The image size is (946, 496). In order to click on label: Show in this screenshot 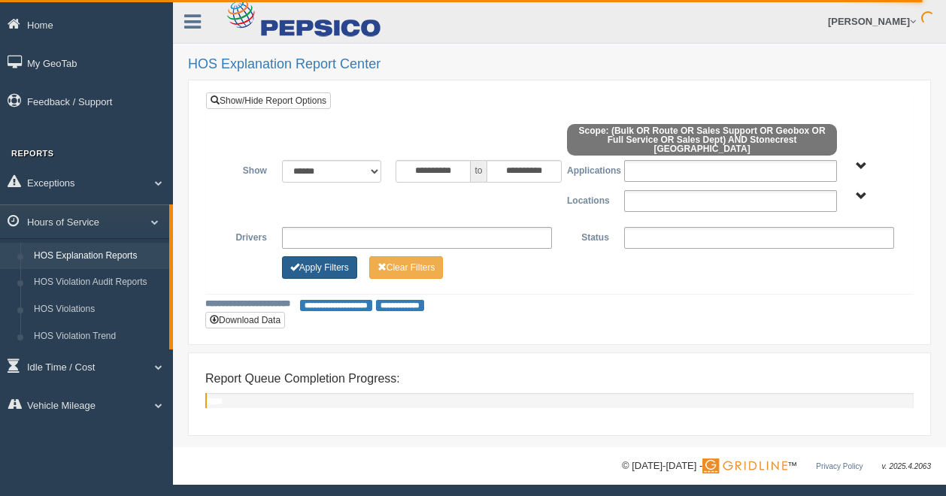, I will do `click(246, 169)`.